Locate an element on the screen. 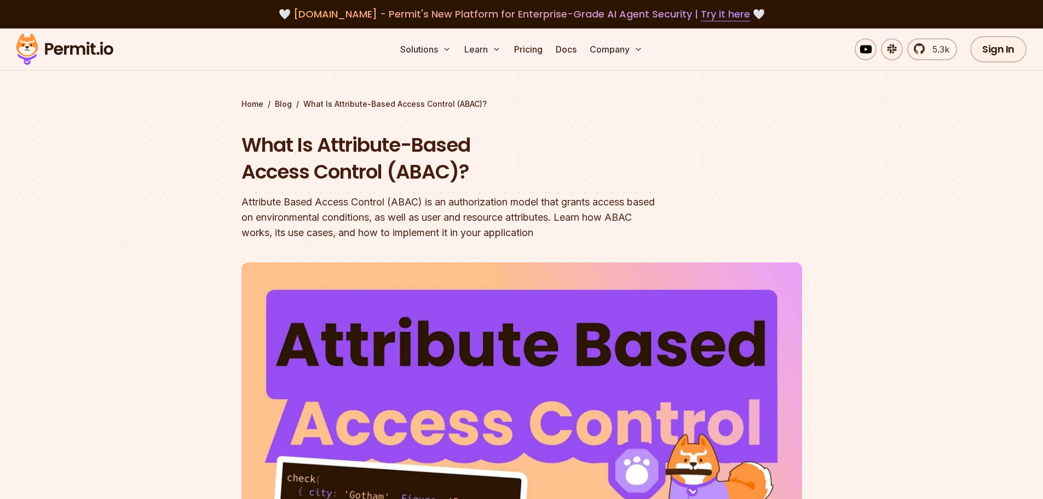 The width and height of the screenshot is (1043, 499). a: Sign In is located at coordinates (998, 49).